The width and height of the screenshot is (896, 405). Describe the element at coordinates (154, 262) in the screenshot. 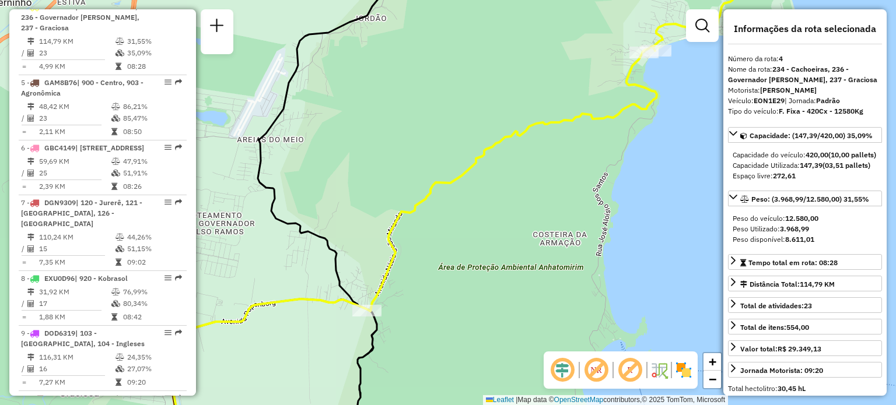

I see `td: 09:02` at that location.